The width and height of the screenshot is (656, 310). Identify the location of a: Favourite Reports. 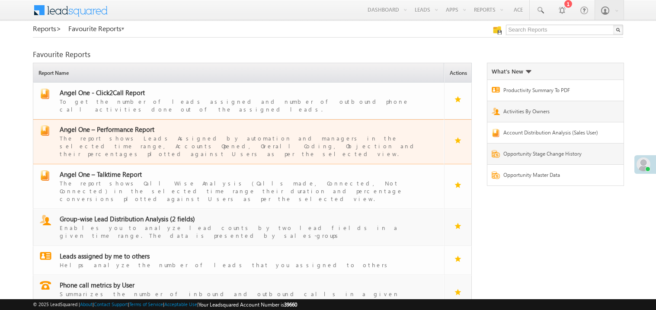
(96, 29).